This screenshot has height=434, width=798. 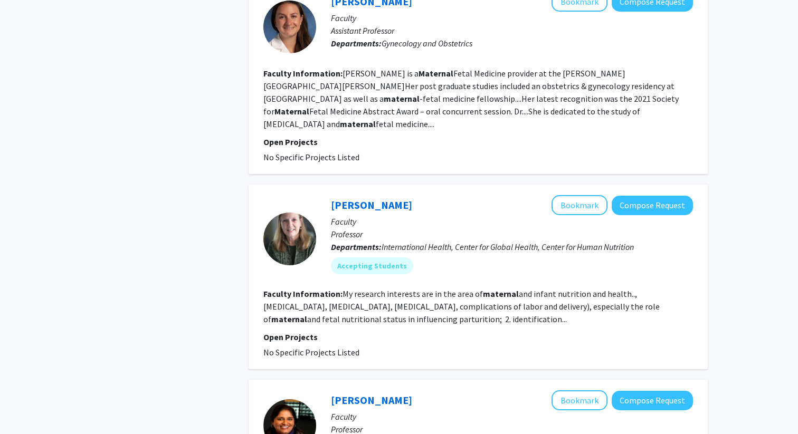 I want to click on p: Assistant Professor, so click(x=512, y=31).